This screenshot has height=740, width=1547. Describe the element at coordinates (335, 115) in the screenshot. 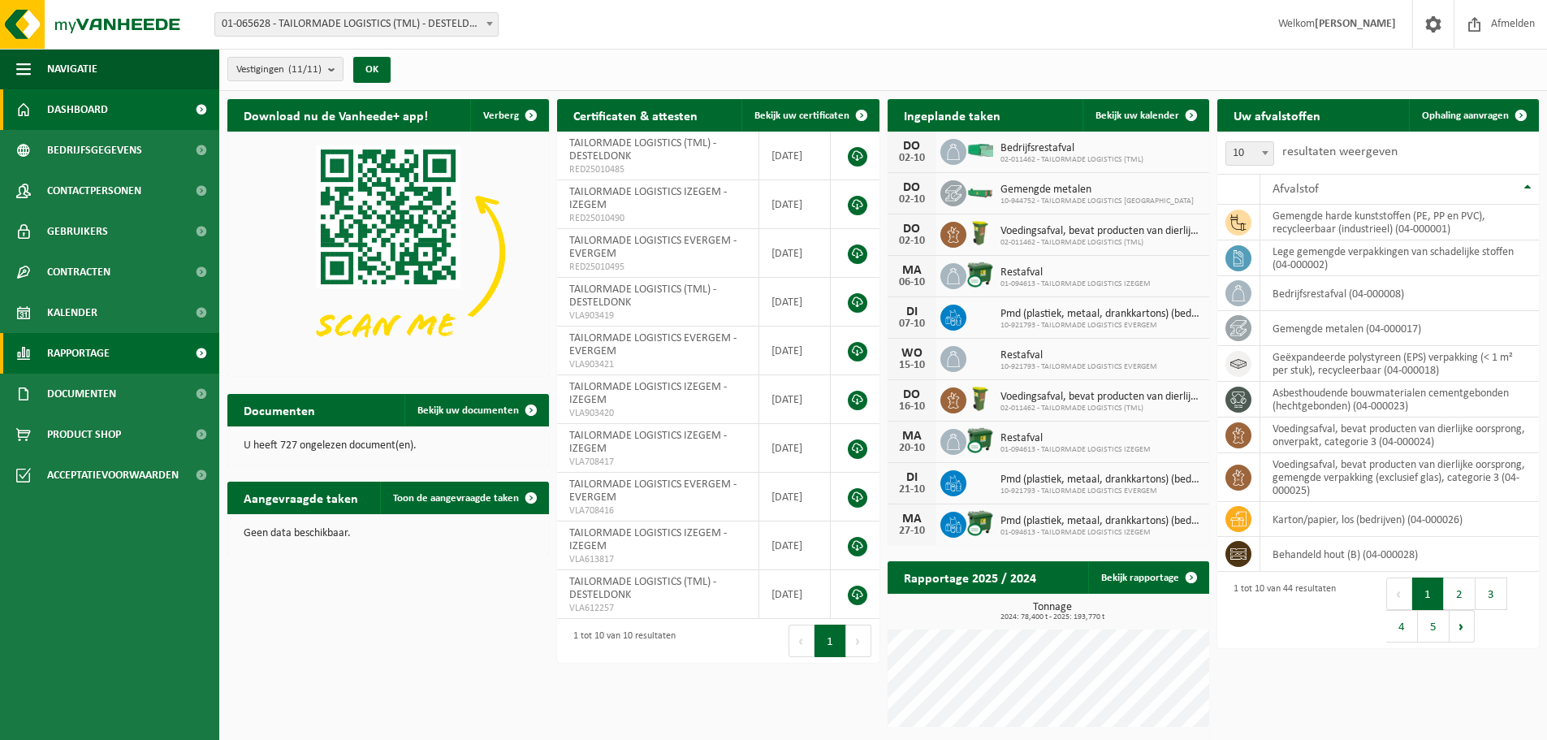

I see `h2: Download nu de Vanheede+ app!` at that location.